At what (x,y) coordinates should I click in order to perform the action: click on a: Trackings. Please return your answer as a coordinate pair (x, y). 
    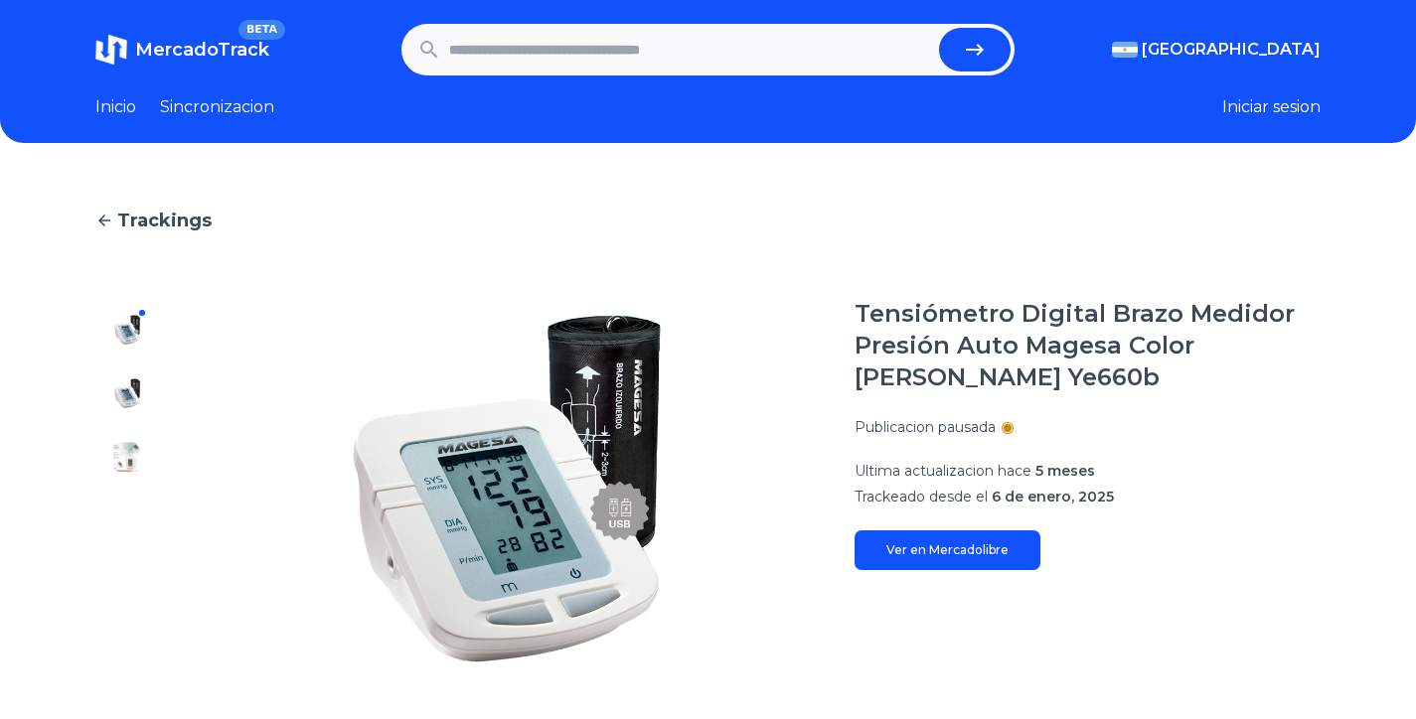
    Looking at the image, I should click on (707, 221).